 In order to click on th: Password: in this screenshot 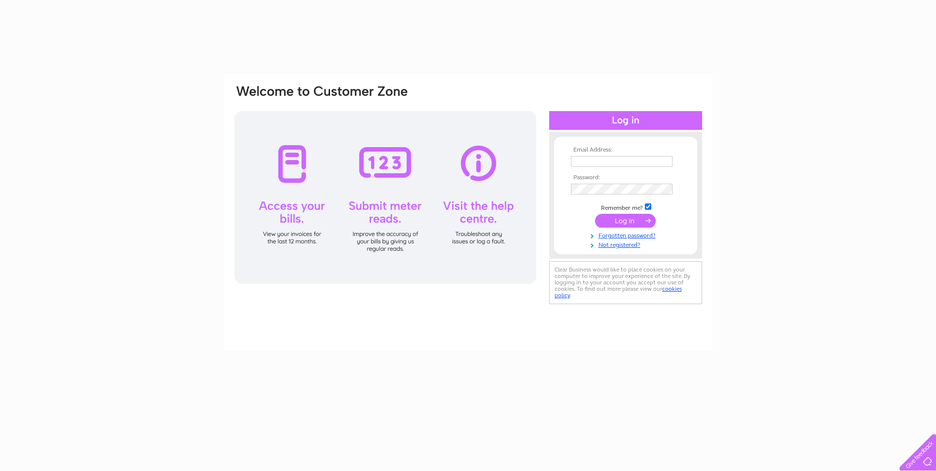, I will do `click(626, 178)`.